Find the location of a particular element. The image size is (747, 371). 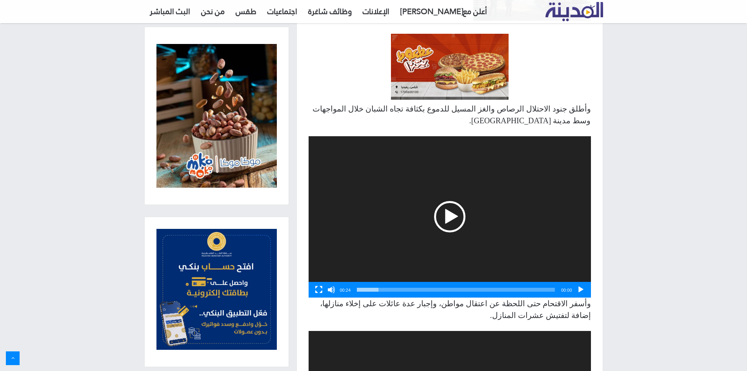

span: شريط تمرير الوقت is located at coordinates (456, 289).